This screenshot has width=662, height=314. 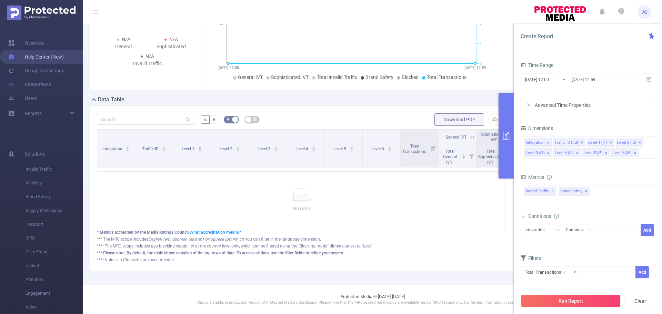 What do you see at coordinates (54, 224) in the screenshot?
I see `span: Passport` at bounding box center [54, 224].